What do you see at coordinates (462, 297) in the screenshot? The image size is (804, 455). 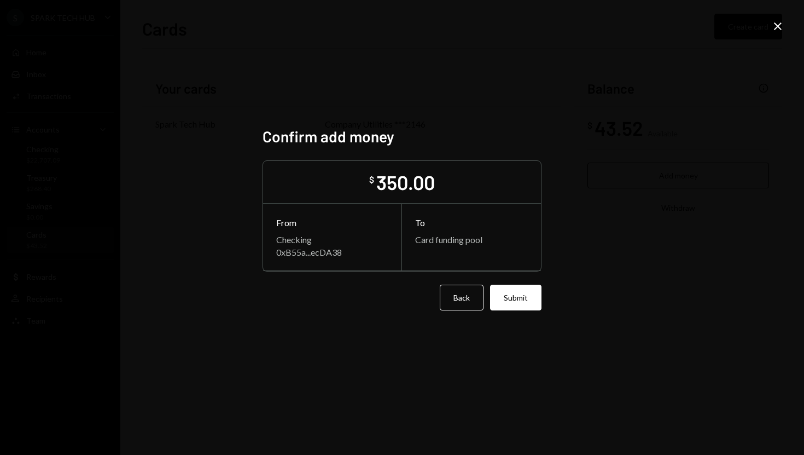 I see `button: Back` at bounding box center [462, 297].